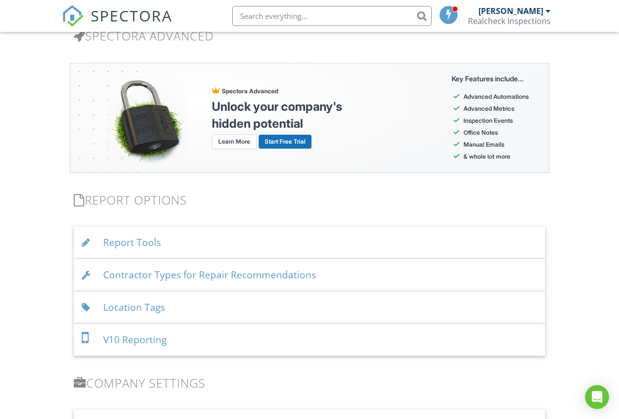 The image size is (619, 419). I want to click on div: V10 Reporting, so click(310, 340).